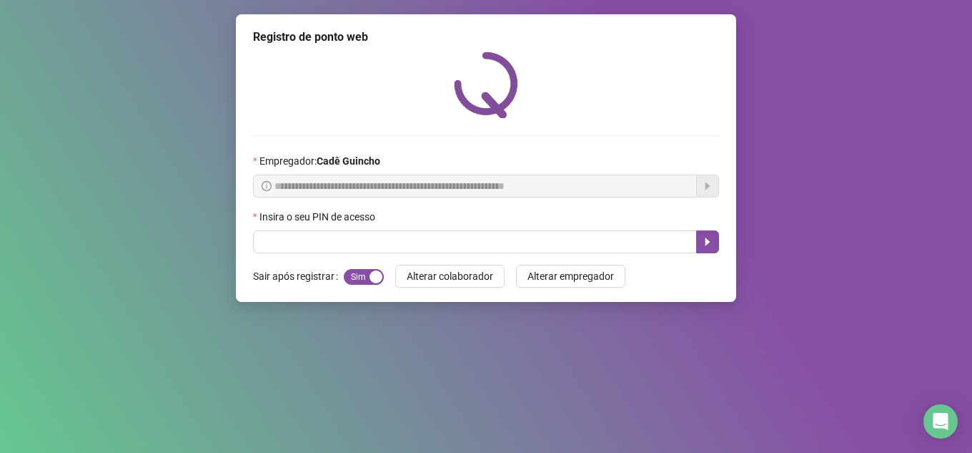 The height and width of the screenshot is (453, 972). Describe the element at coordinates (486, 84) in the screenshot. I see `img: QRPoint` at that location.